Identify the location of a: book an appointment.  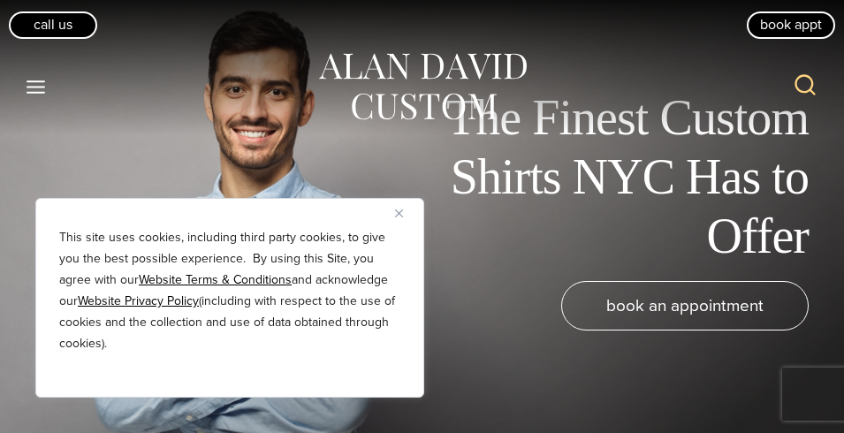
(685, 306).